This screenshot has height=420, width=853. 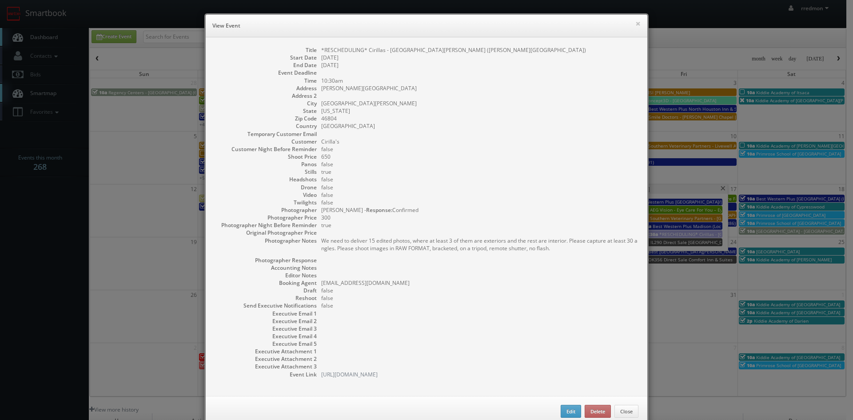 What do you see at coordinates (571, 411) in the screenshot?
I see `button: Edit` at bounding box center [571, 411].